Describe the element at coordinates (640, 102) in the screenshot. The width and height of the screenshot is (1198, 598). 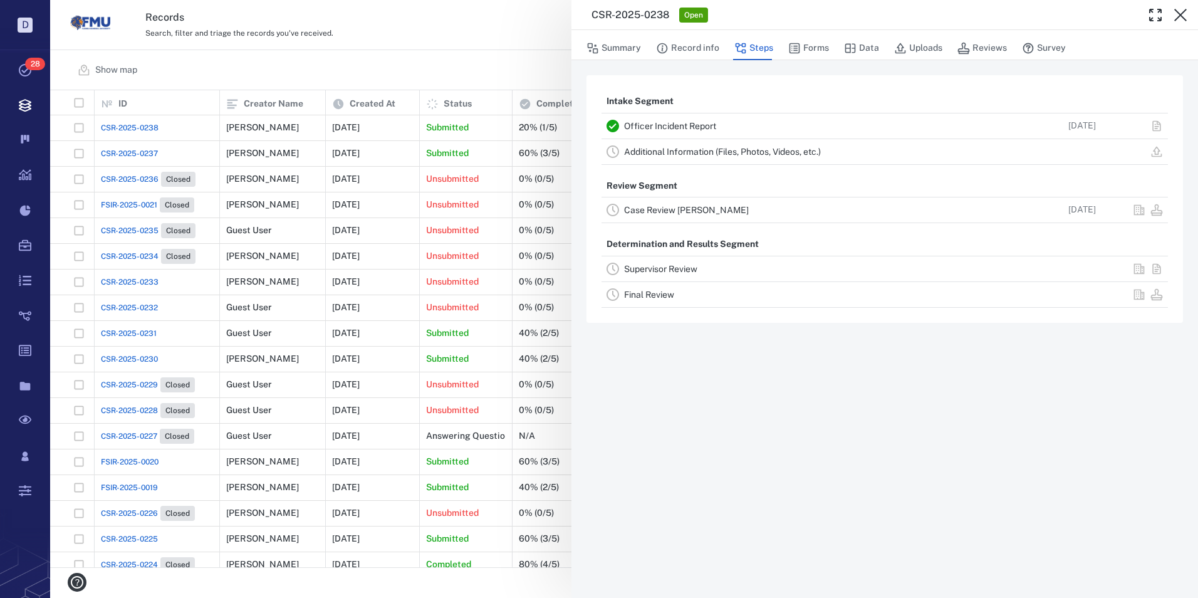
I see `p: Intake Segment` at that location.